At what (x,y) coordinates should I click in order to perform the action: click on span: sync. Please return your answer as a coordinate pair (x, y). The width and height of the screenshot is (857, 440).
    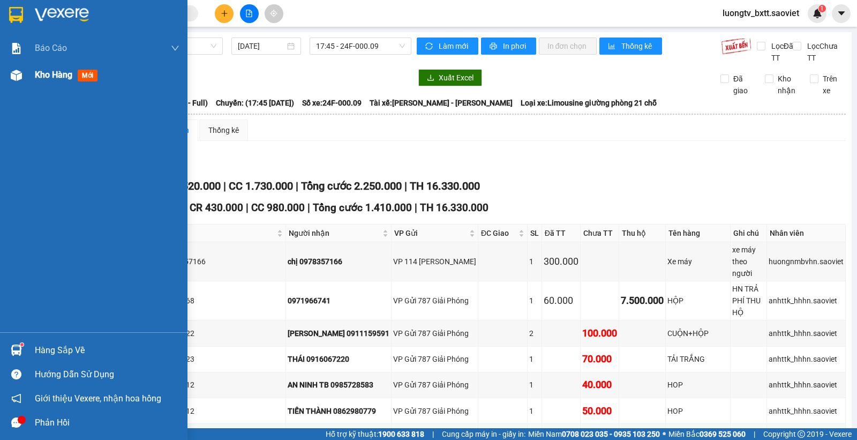
    Looking at the image, I should click on (429, 47).